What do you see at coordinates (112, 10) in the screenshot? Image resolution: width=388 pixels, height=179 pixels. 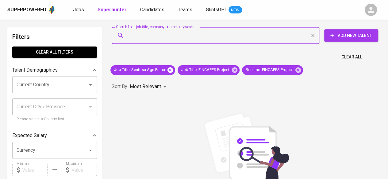 I see `b: Superhunter` at bounding box center [112, 10].